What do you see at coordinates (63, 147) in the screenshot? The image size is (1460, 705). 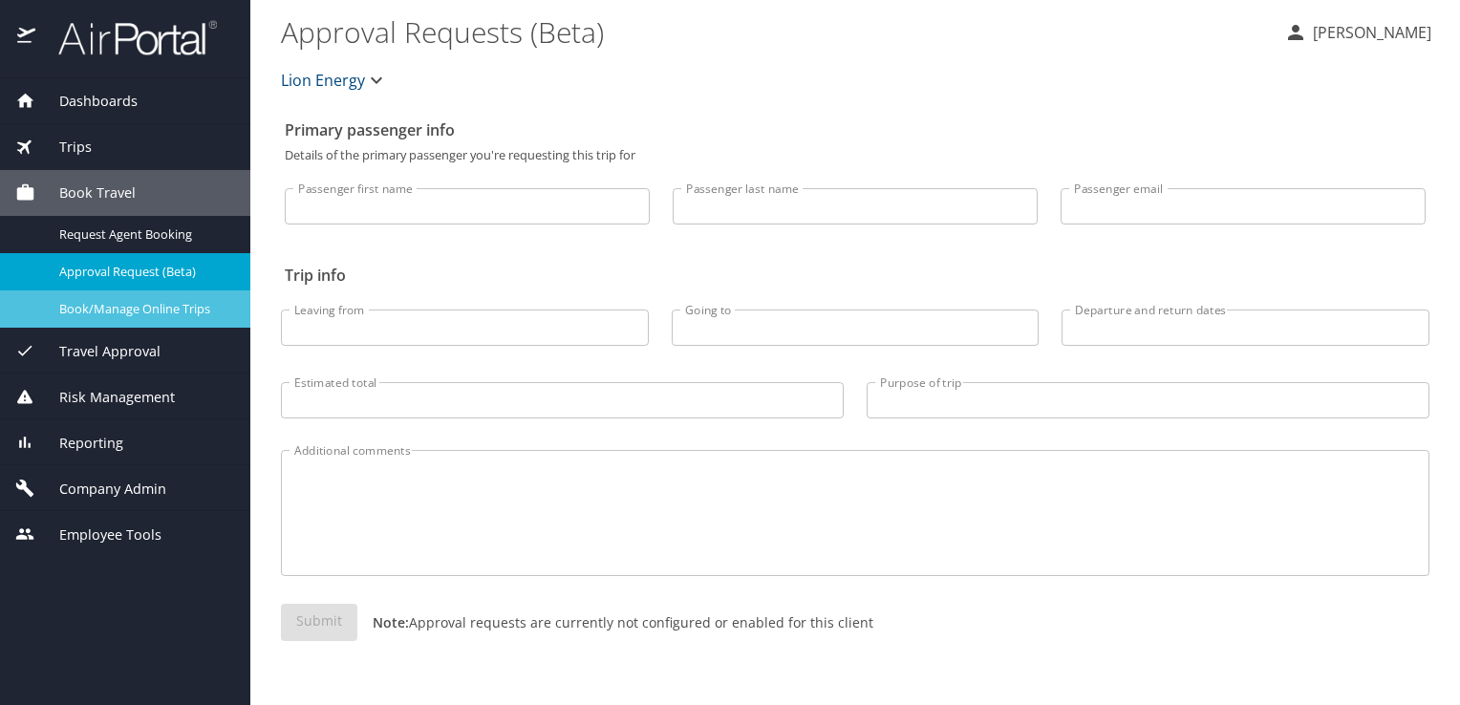 I see `span: Trips` at bounding box center [63, 147].